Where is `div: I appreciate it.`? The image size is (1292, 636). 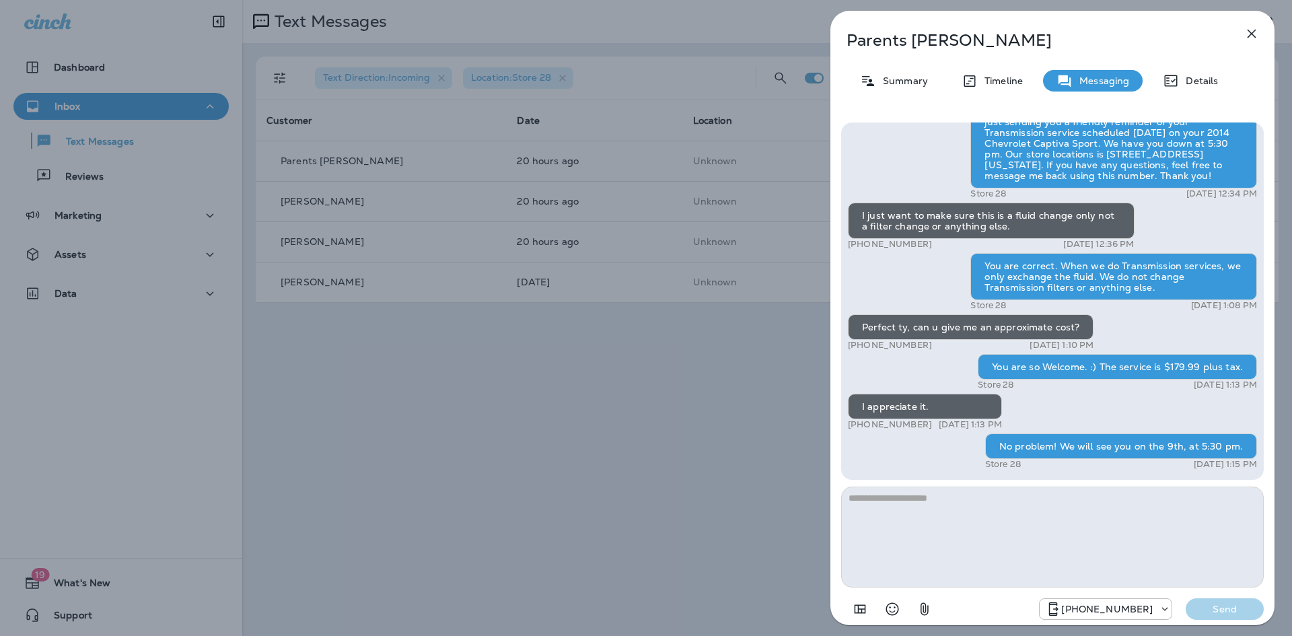 div: I appreciate it. is located at coordinates (924, 406).